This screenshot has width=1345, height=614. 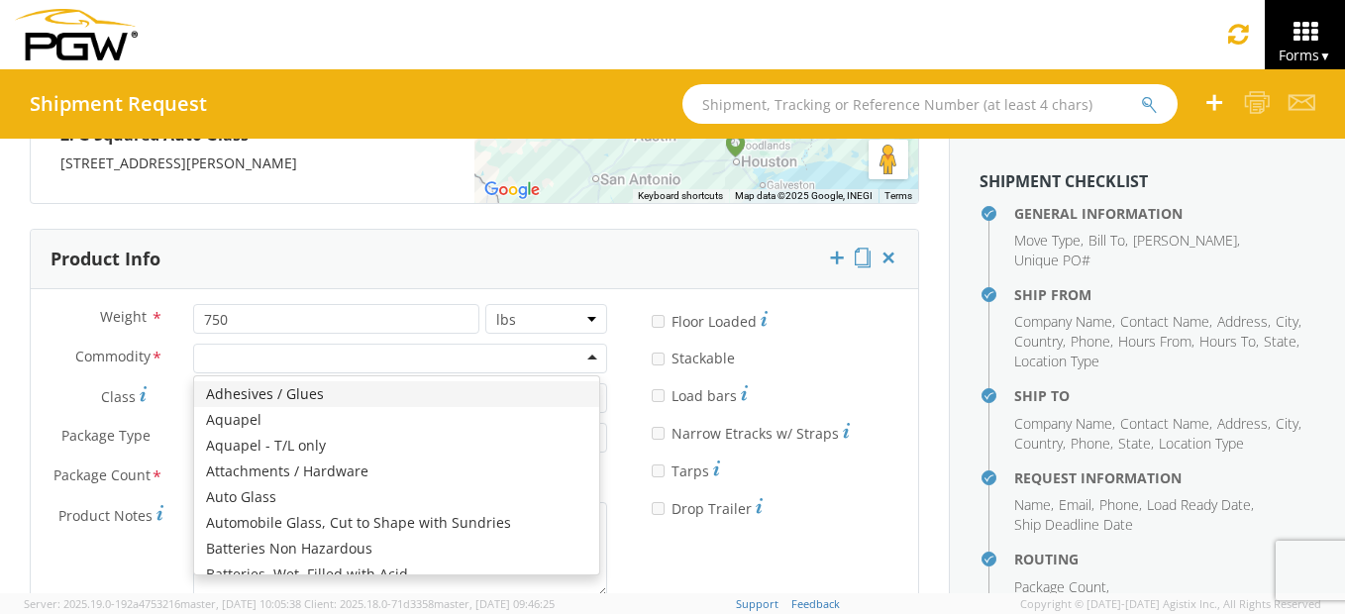 What do you see at coordinates (1165, 395) in the screenshot?
I see `h4: Ship To` at bounding box center [1165, 395].